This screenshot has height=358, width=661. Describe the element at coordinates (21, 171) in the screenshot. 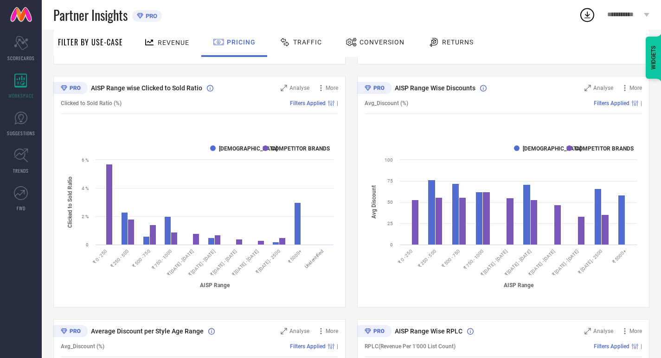

I see `span: TRENDS` at that location.